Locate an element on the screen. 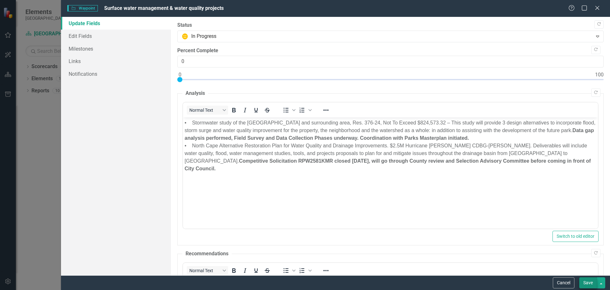  a: Milestones is located at coordinates (116, 49).